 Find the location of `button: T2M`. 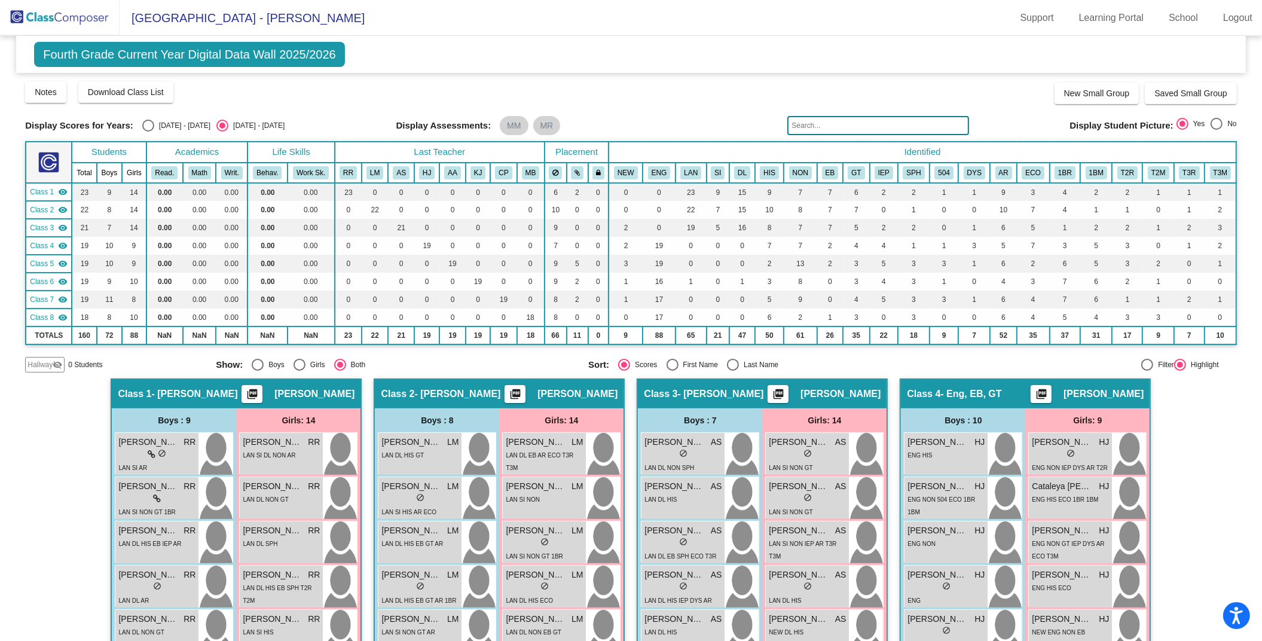

button: T2M is located at coordinates (1159, 173).